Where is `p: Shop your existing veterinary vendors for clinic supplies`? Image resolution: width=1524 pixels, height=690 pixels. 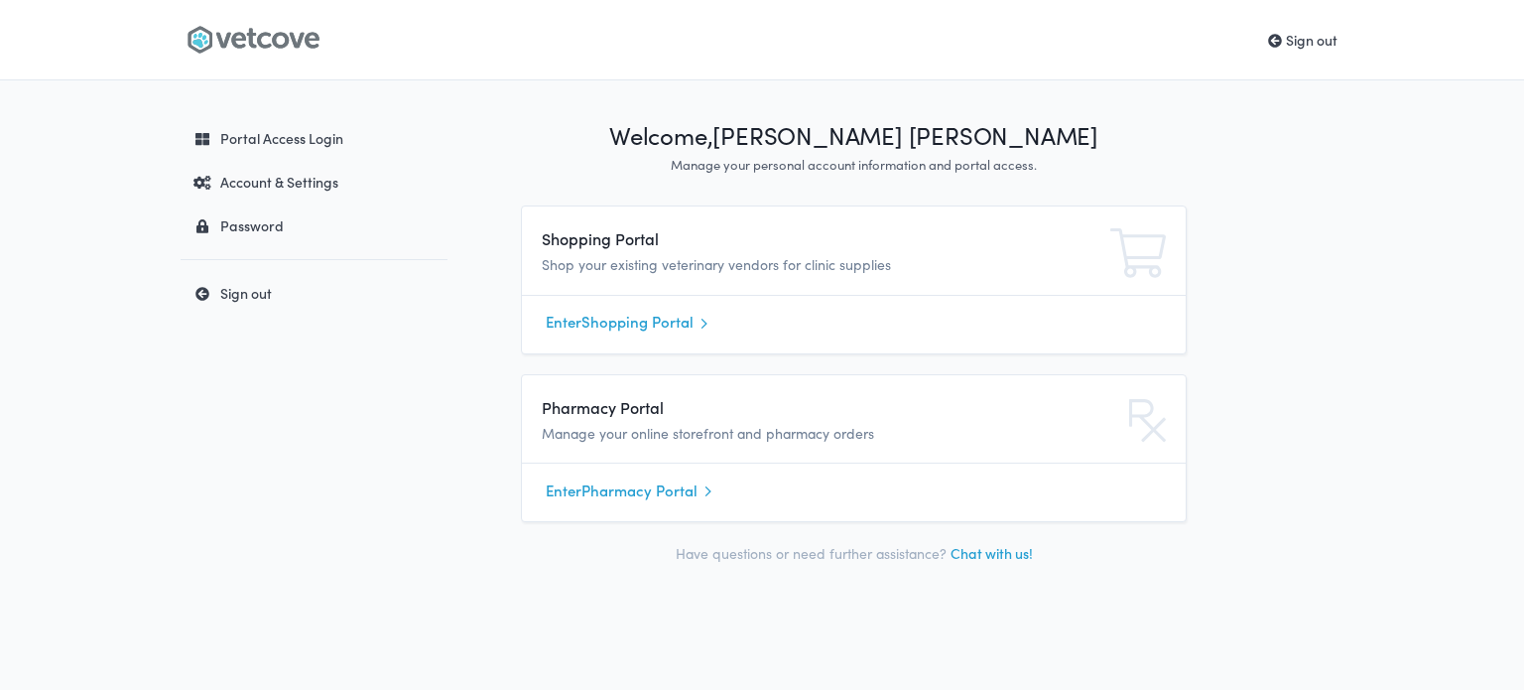 p: Shop your existing veterinary vendors for clinic supplies is located at coordinates (749, 265).